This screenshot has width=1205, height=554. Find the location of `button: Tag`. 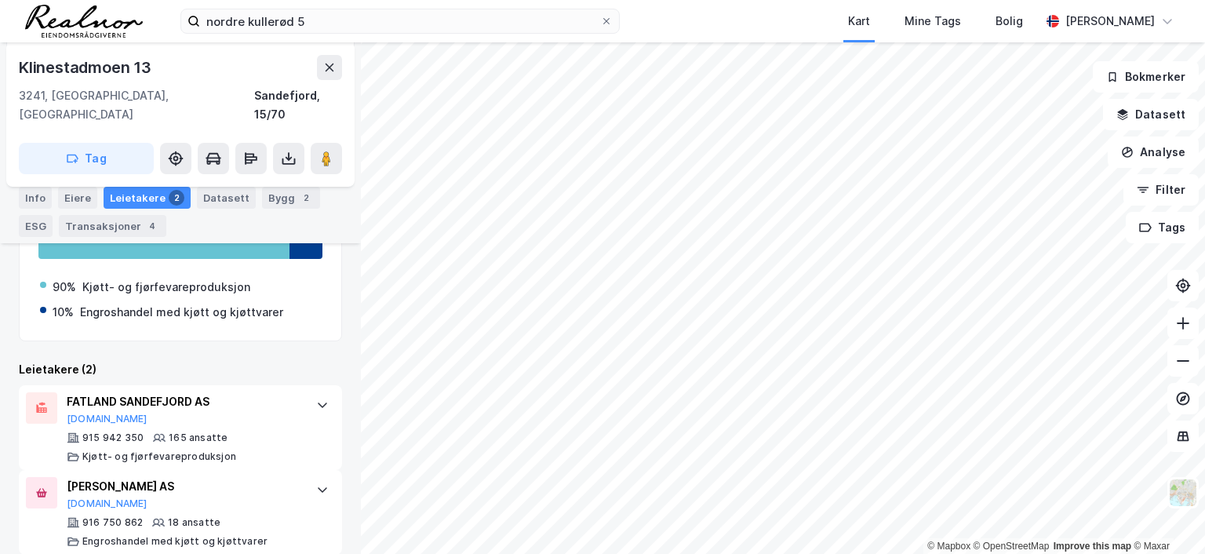

button: Tag is located at coordinates (86, 158).